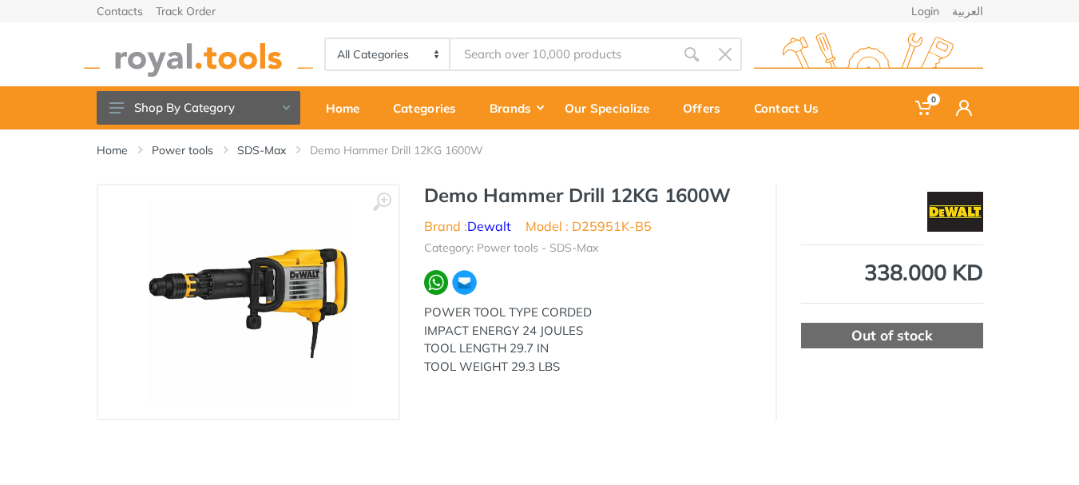 The width and height of the screenshot is (1079, 485). Describe the element at coordinates (588, 339) in the screenshot. I see `div: POWER TOOL TYPE CORDED IMPACT ENERGY 24 JOULES TOOL LENGTH 29.7 IN TOOL WEIGHT 29.3 LBS` at that location.